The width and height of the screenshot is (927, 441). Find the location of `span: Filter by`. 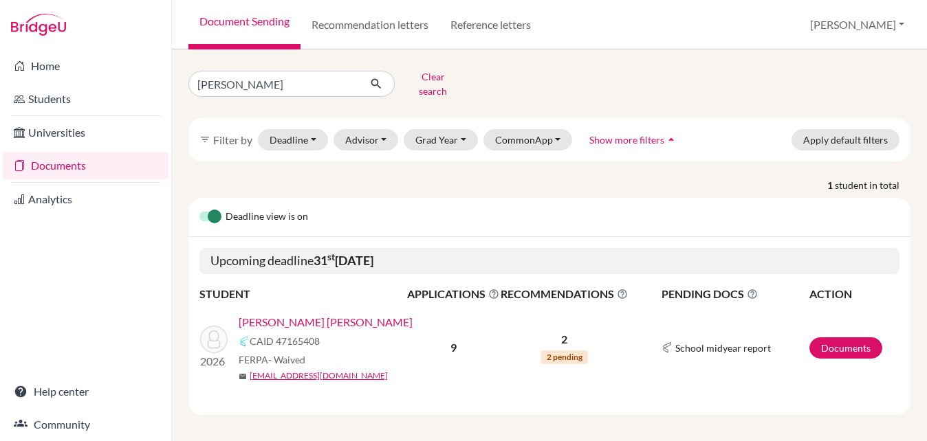

span: Filter by is located at coordinates (232, 140).